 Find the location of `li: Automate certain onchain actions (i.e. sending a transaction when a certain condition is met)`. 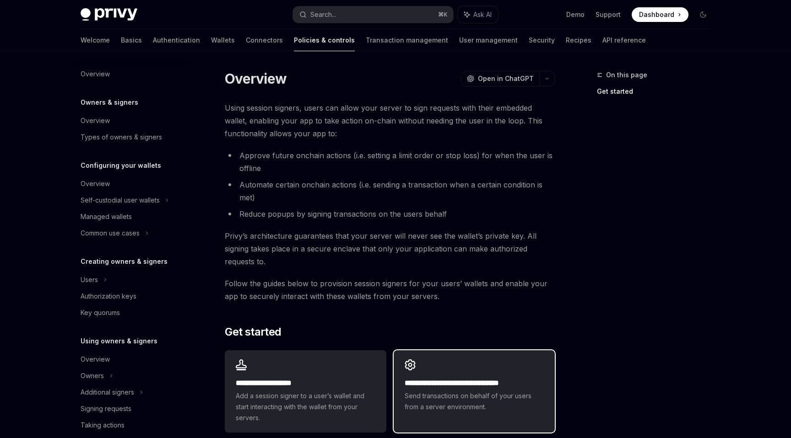

li: Automate certain onchain actions (i.e. sending a transaction when a certain condition is met) is located at coordinates (390, 191).